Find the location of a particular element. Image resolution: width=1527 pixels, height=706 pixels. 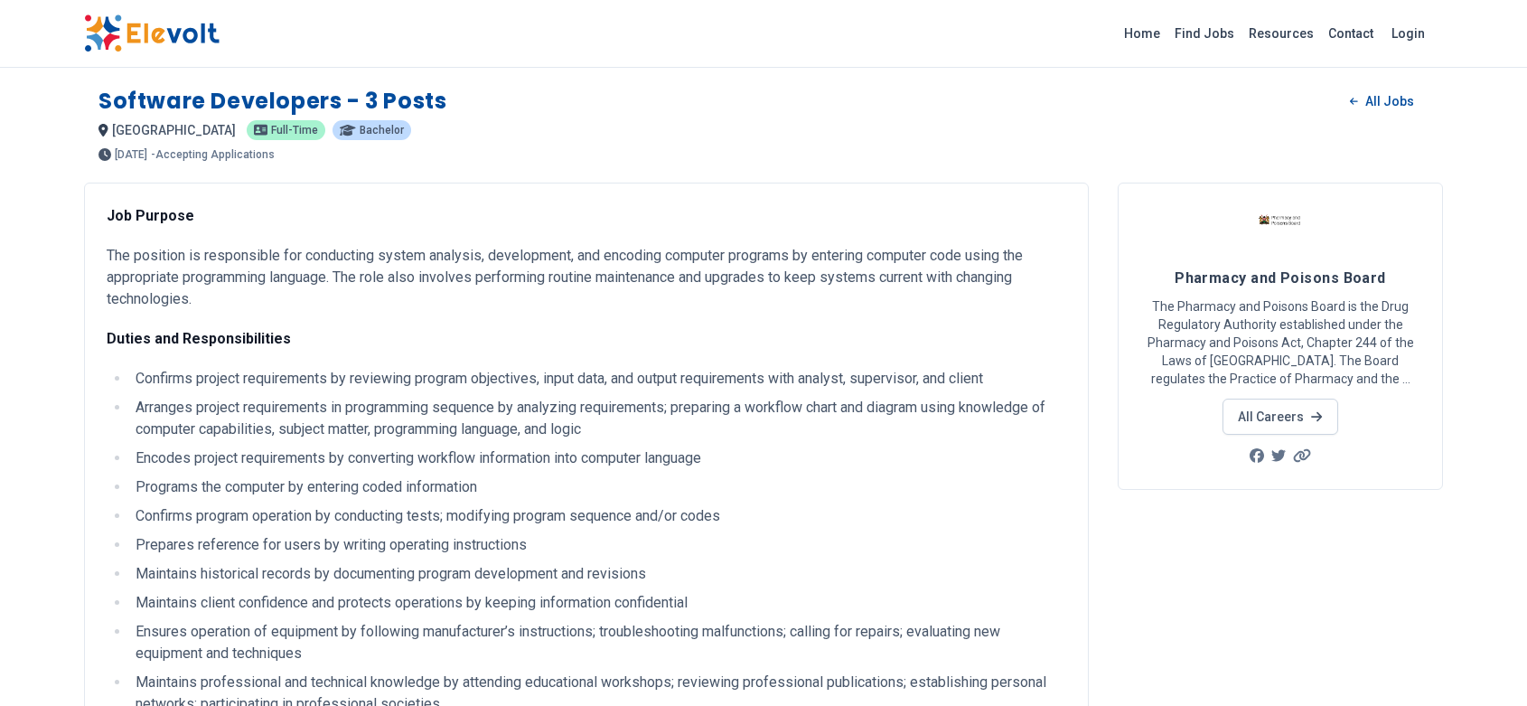

li: Encodes project requirements by converting workflow information into computer language is located at coordinates (598, 458).